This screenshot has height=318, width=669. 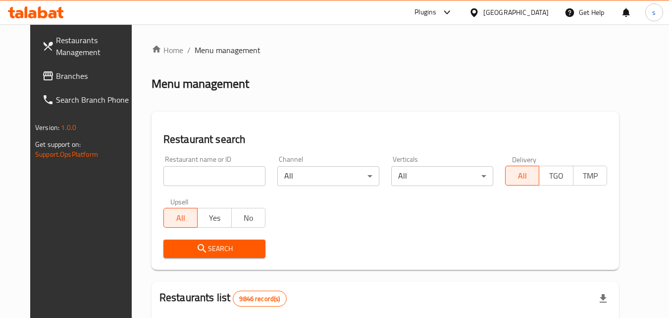 I want to click on label: Upsell, so click(x=179, y=201).